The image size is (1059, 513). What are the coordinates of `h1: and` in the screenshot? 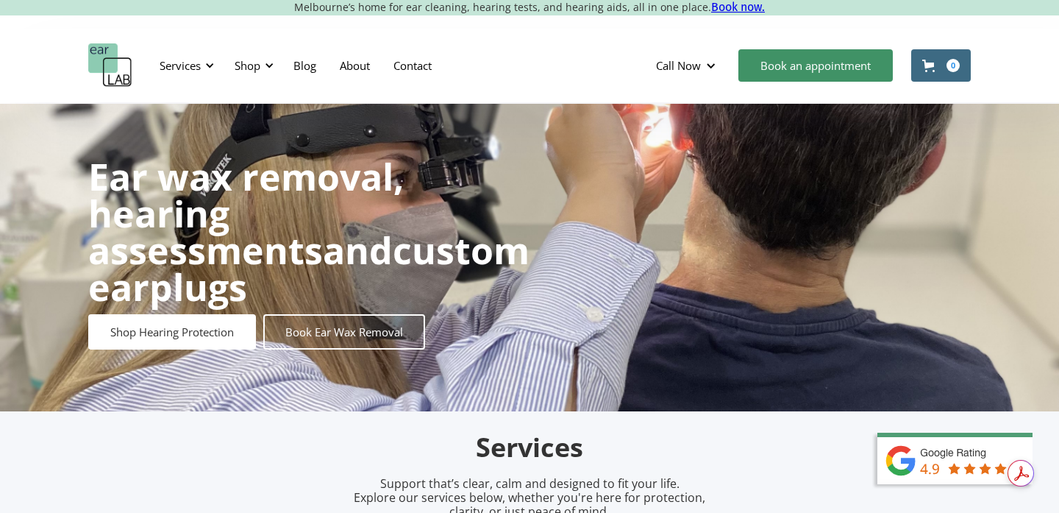 It's located at (309, 232).